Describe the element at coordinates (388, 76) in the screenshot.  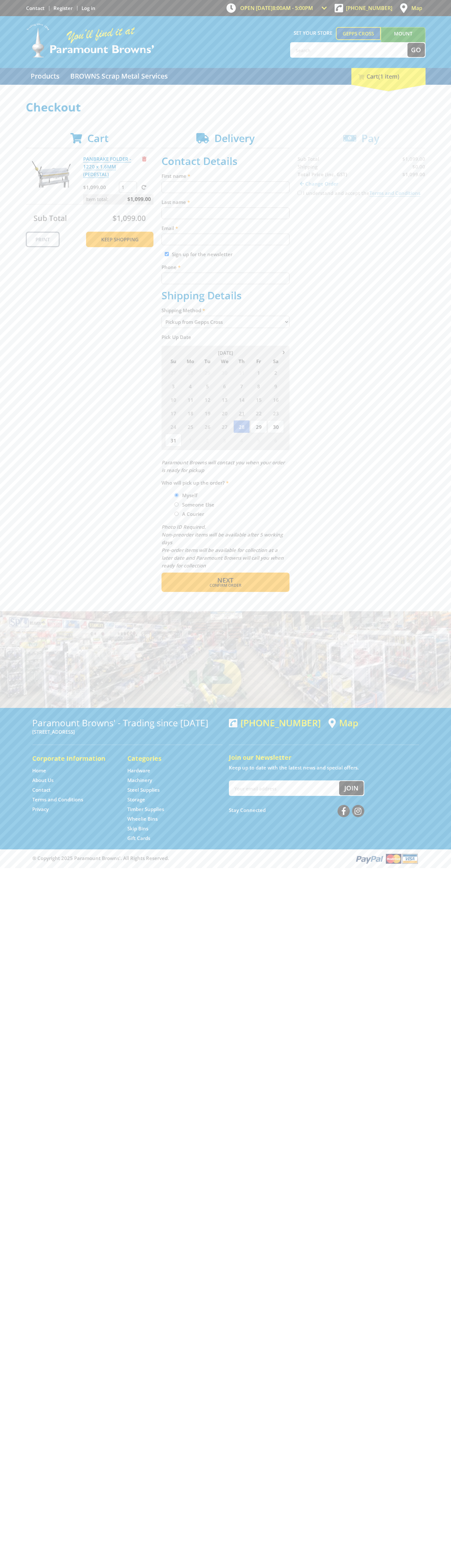
I see `div: Cart` at that location.